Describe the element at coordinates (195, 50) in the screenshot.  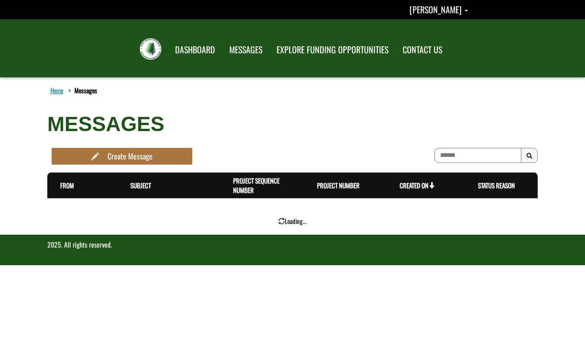
I see `a: DASHBOARD` at that location.